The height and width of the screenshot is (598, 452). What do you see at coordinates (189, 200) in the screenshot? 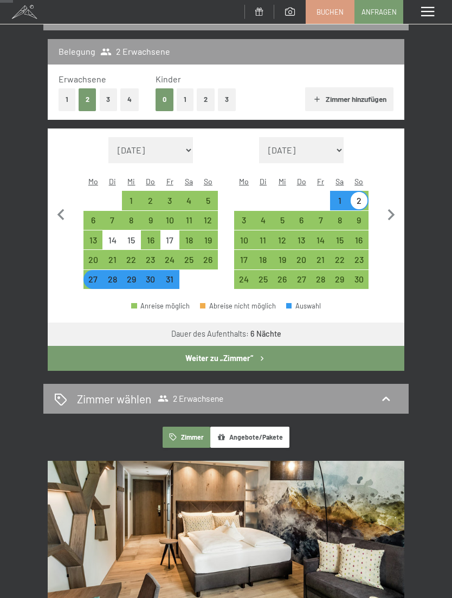
I see `div: Sat Oct 04 2025` at bounding box center [189, 200].